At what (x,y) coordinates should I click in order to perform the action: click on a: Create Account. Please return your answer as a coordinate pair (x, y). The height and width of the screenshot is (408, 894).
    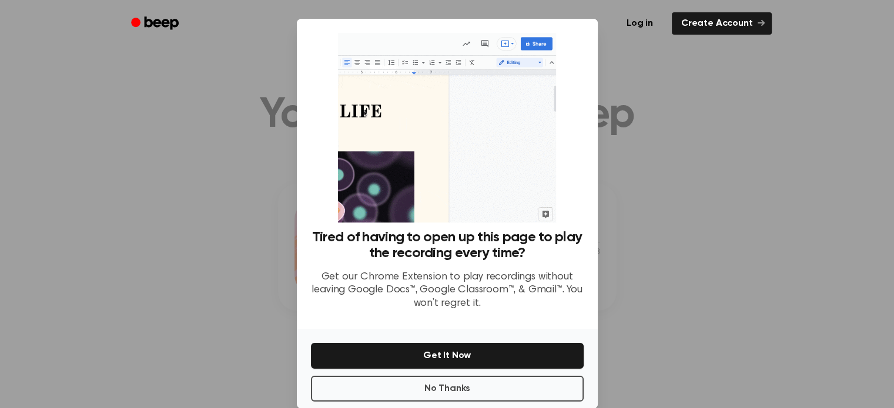
    Looking at the image, I should click on (722, 24).